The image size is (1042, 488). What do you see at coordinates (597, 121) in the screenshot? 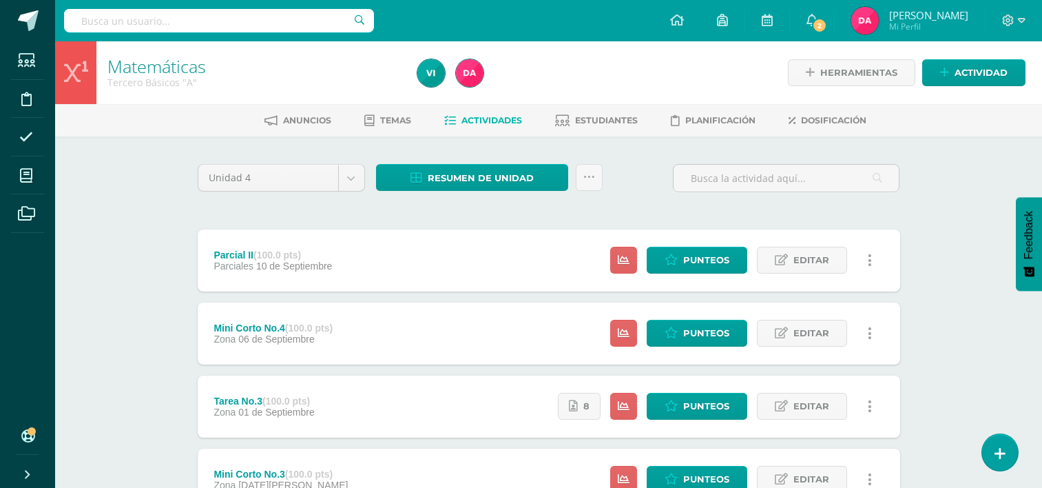
I see `a: Estudiantes` at bounding box center [597, 121].